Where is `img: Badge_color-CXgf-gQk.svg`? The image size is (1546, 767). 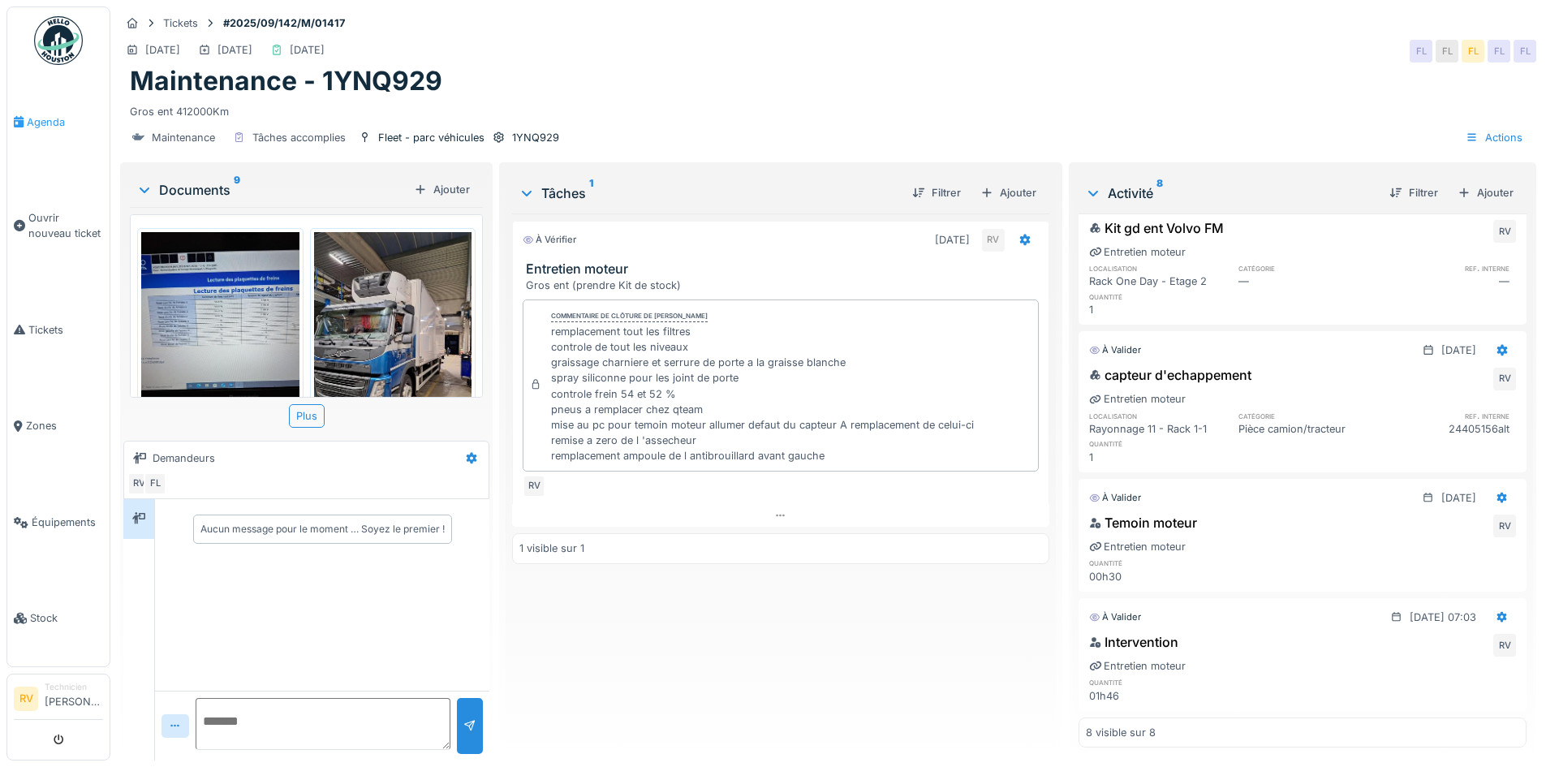
img: Badge_color-CXgf-gQk.svg is located at coordinates (58, 41).